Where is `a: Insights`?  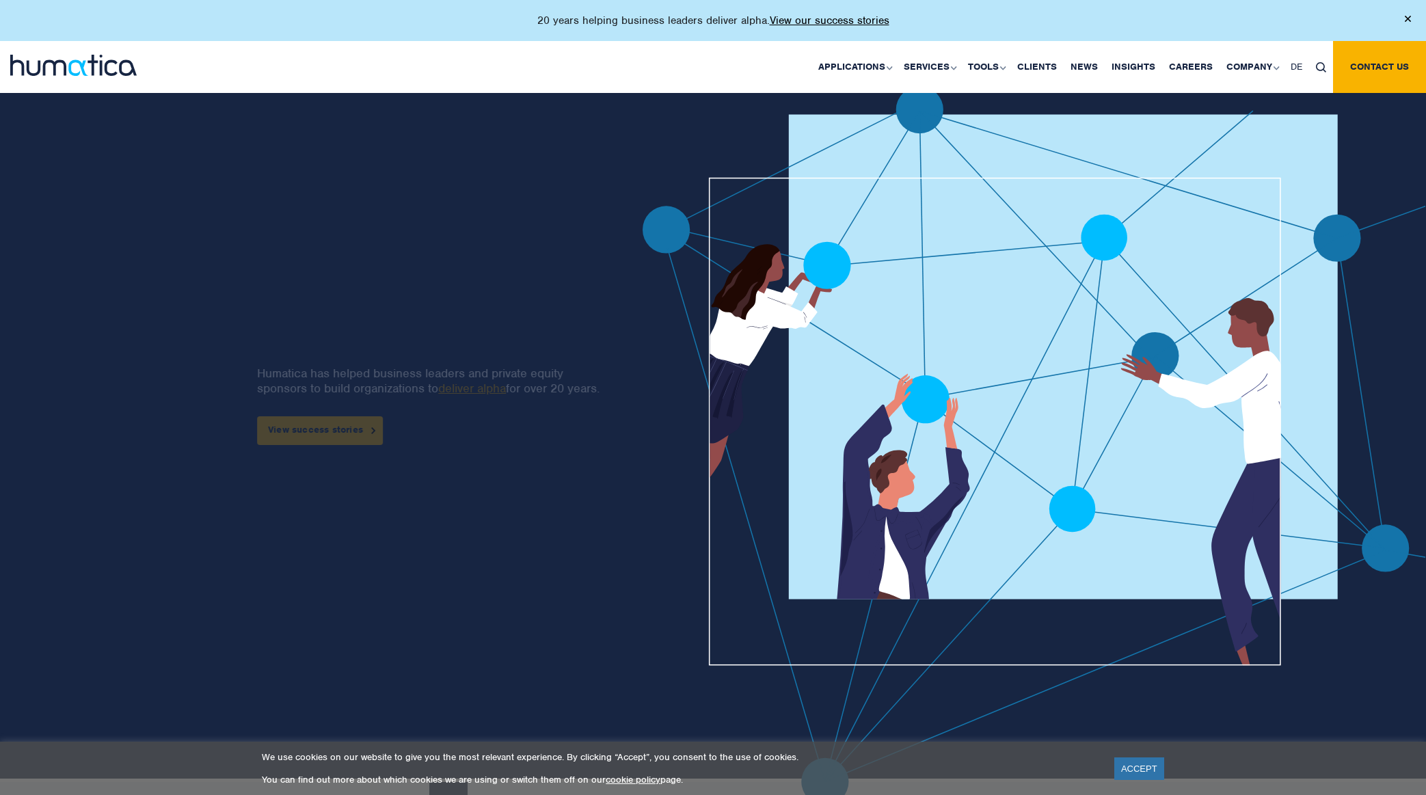
a: Insights is located at coordinates (1133, 67).